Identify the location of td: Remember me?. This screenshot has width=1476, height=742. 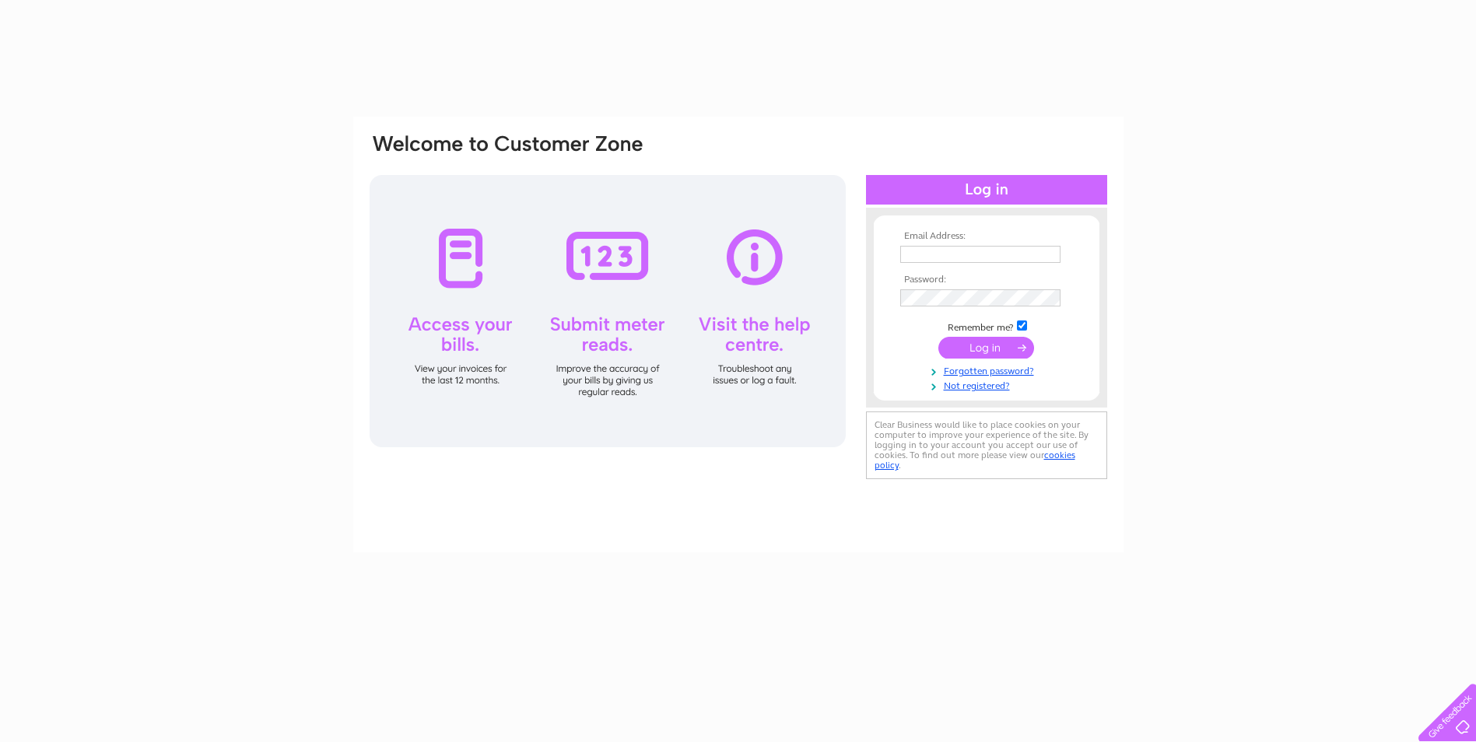
(986, 326).